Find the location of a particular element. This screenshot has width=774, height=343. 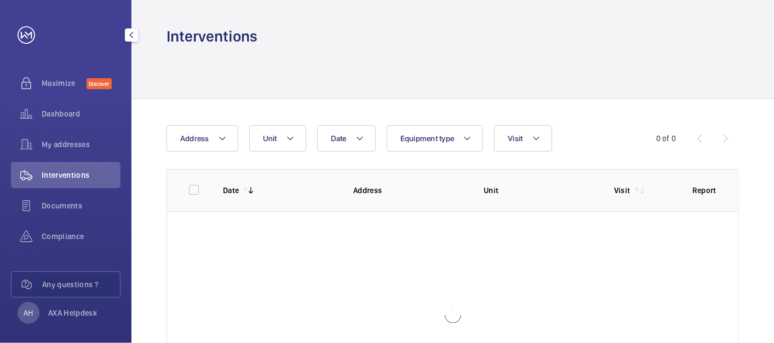

button: Unit is located at coordinates (278, 139).